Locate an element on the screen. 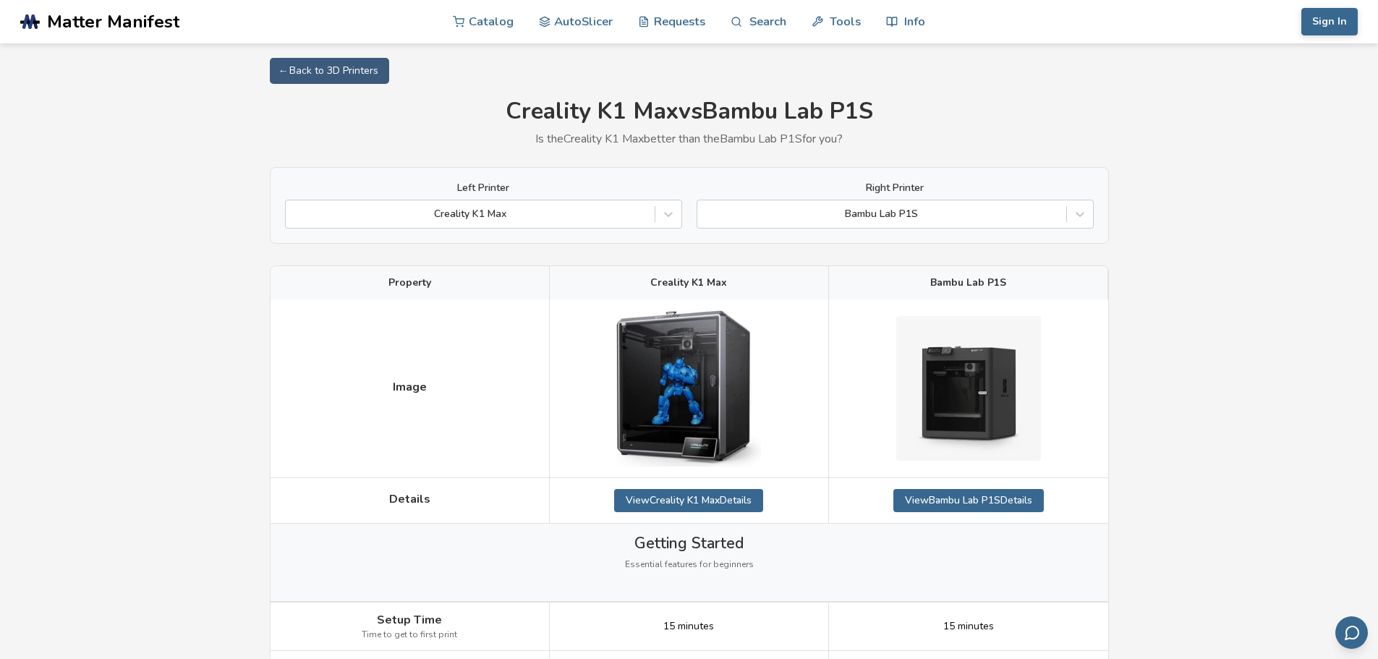 The image size is (1378, 659). label: Left Printer is located at coordinates (483, 188).